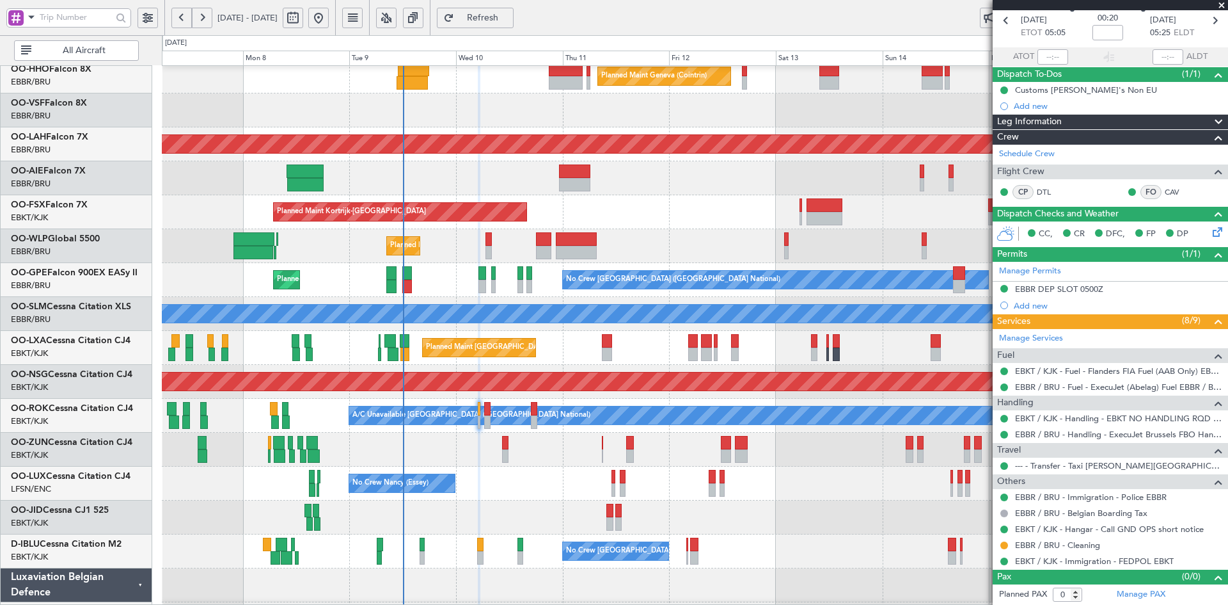  I want to click on a: OO-NSGCessna Citation CJ4, so click(72, 374).